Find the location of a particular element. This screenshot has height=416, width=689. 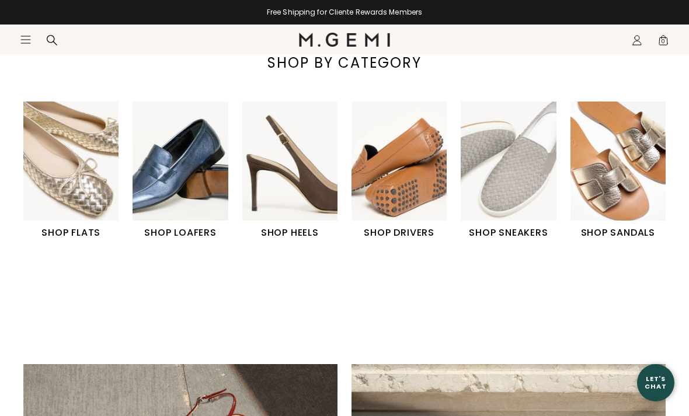

a: SHOP FLATS is located at coordinates (71, 170).